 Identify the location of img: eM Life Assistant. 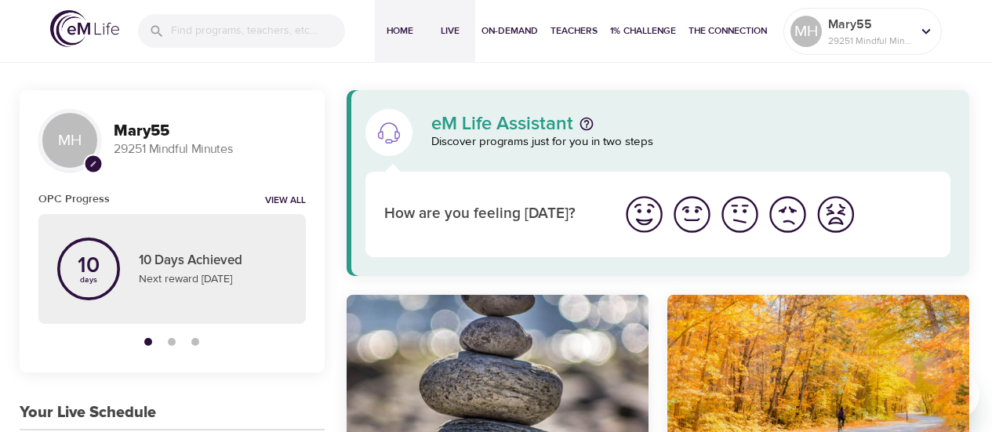
(389, 133).